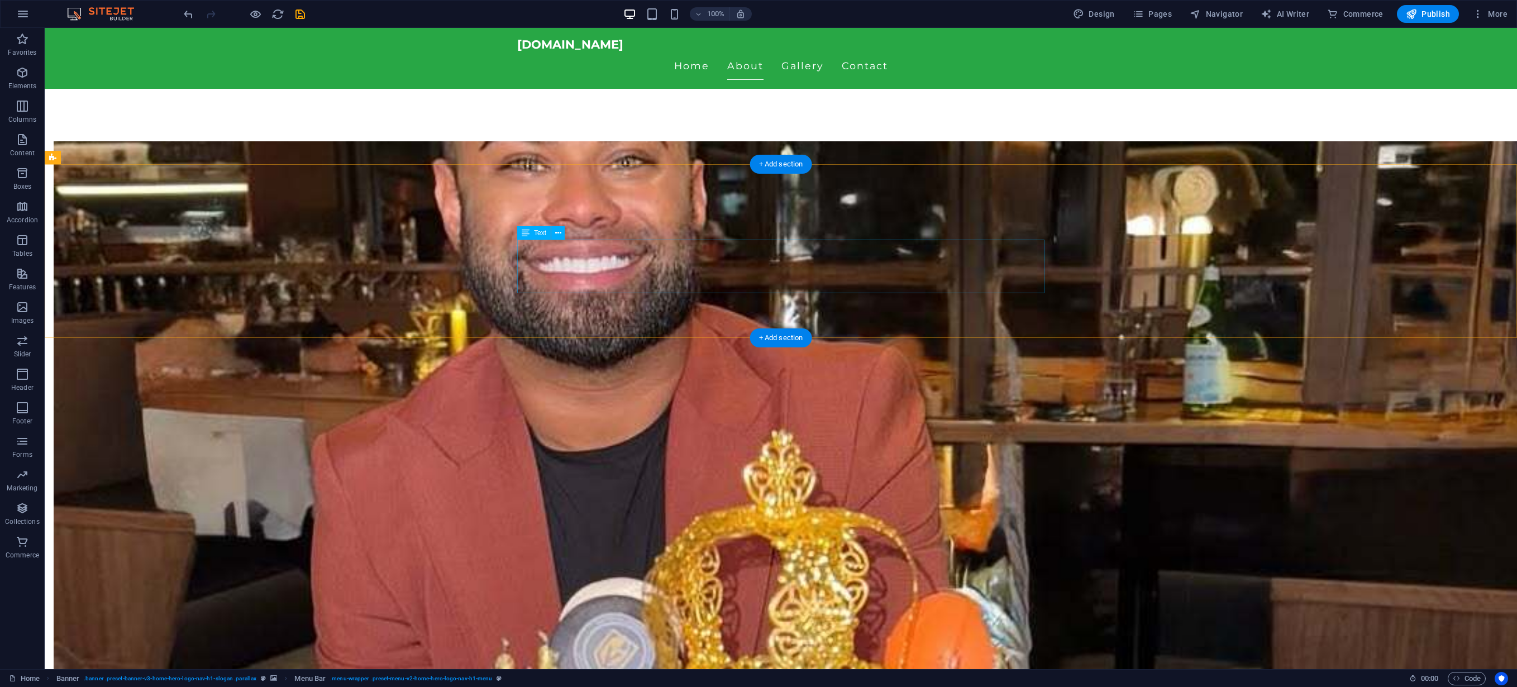 This screenshot has height=687, width=1517. What do you see at coordinates (278, 14) in the screenshot?
I see `button: reload` at bounding box center [278, 14].